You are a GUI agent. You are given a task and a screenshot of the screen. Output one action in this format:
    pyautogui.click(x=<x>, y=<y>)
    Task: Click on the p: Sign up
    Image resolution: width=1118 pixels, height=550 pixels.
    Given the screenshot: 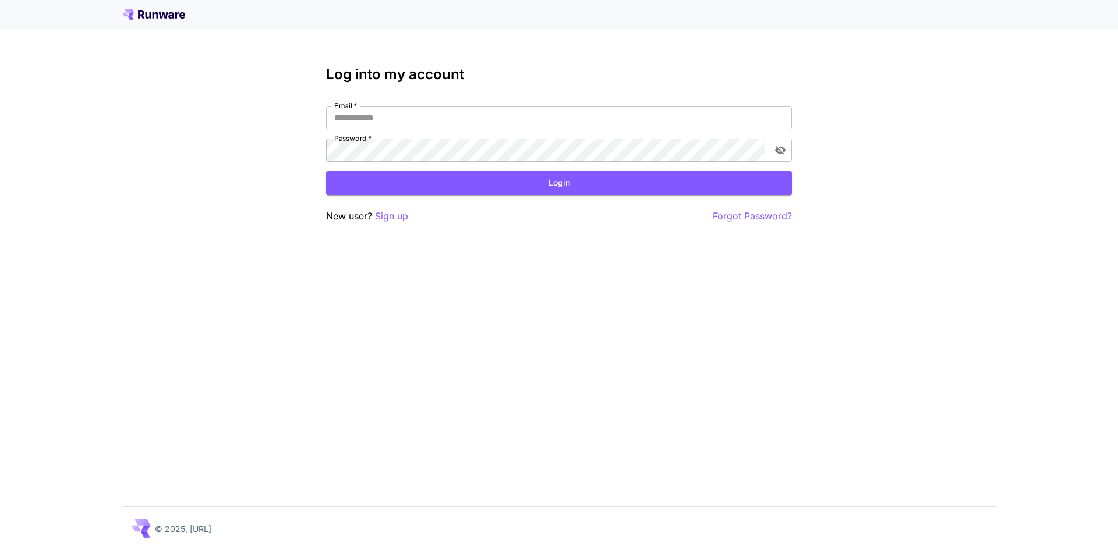 What is the action you would take?
    pyautogui.click(x=391, y=216)
    